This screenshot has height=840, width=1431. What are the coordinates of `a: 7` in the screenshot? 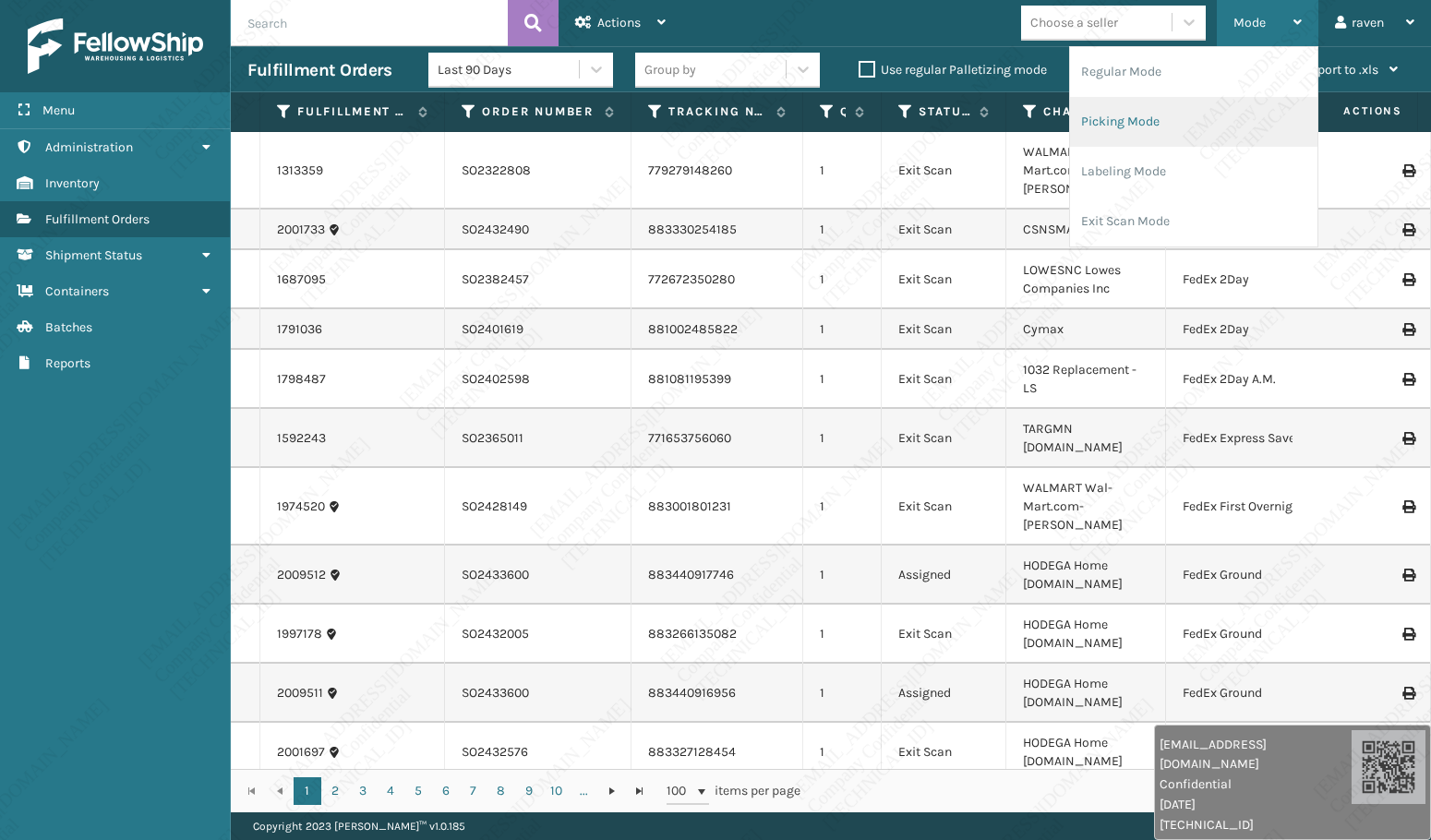 It's located at (473, 791).